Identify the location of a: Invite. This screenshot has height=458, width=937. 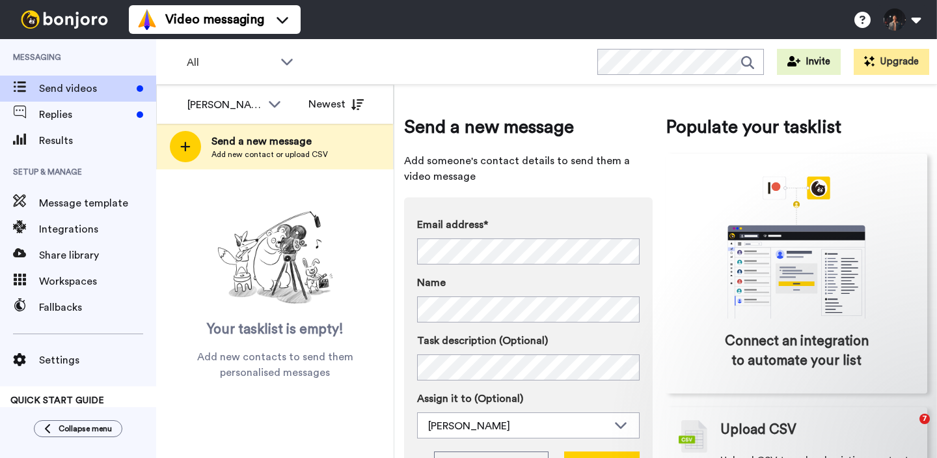
(809, 62).